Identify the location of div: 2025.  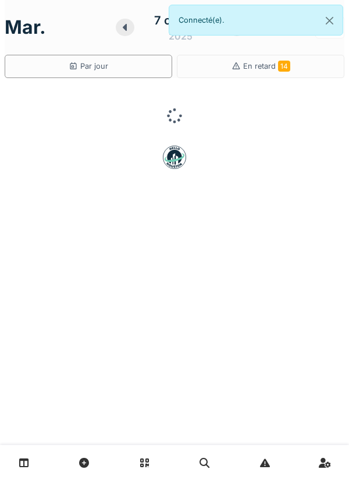
(180, 36).